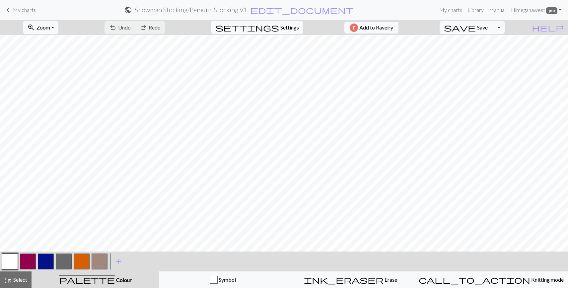 The image size is (568, 288). Describe the element at coordinates (460, 28) in the screenshot. I see `span: save` at that location.